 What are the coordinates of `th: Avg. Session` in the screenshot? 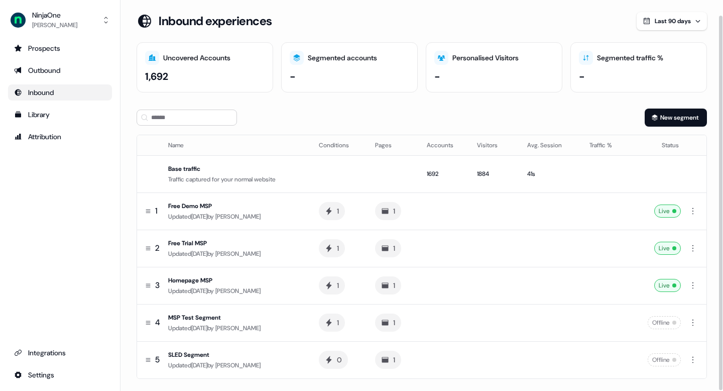 It's located at (551, 145).